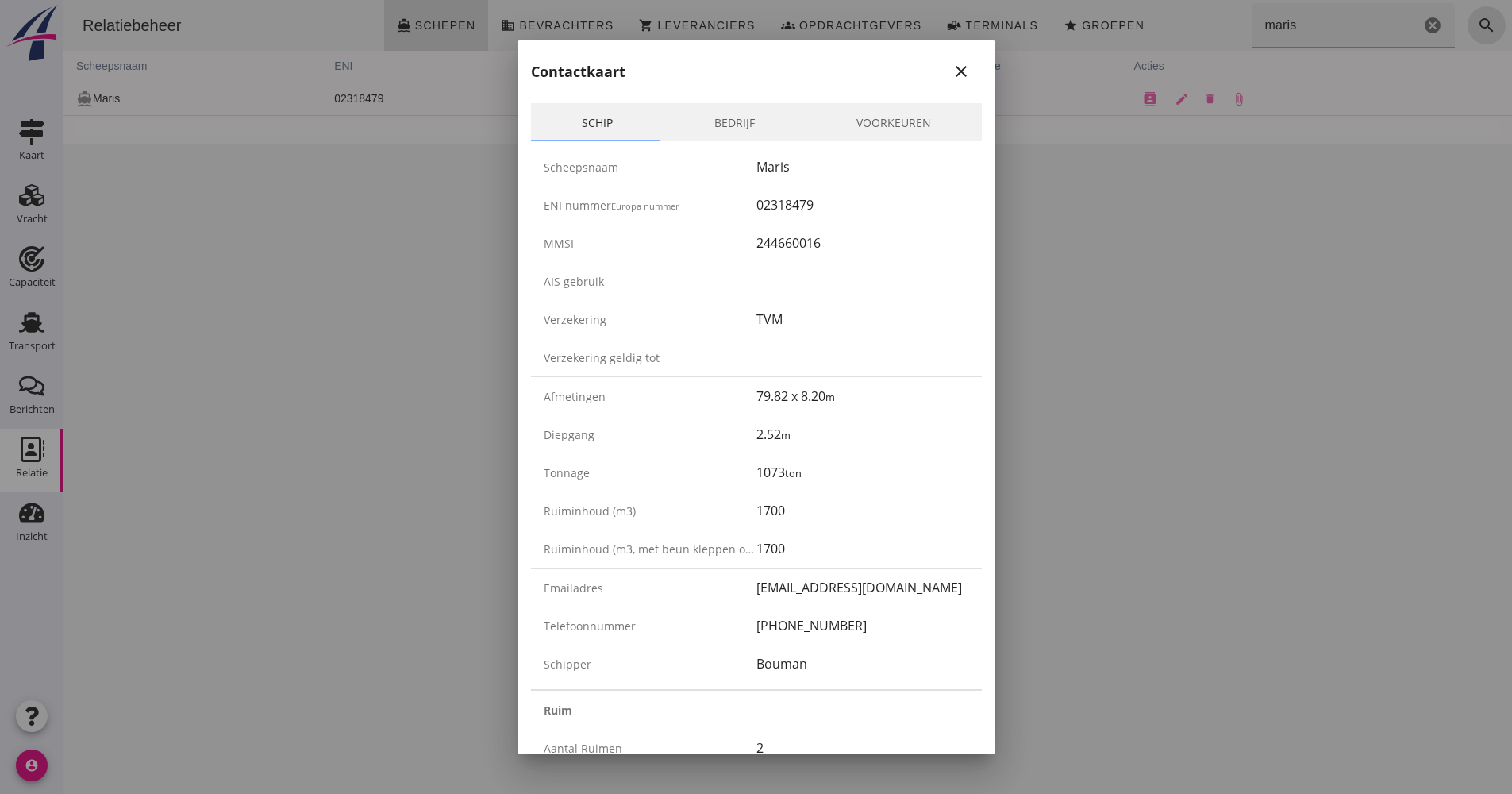 The height and width of the screenshot is (794, 1512). Describe the element at coordinates (358, 67) in the screenshot. I see `th: ENI` at that location.